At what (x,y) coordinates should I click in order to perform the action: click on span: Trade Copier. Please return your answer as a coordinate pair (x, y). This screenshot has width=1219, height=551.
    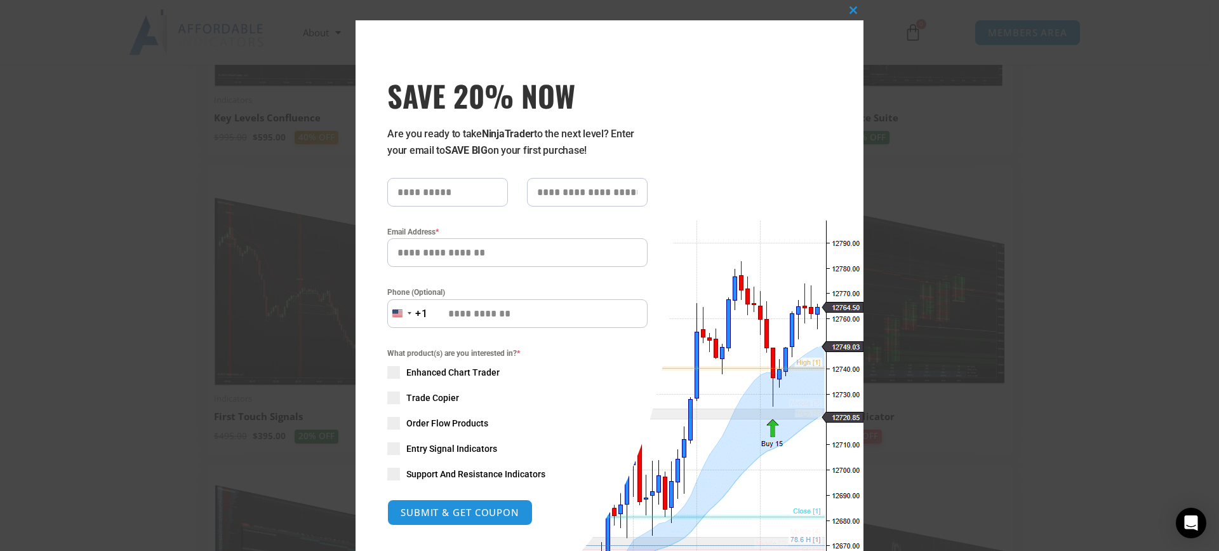
    Looking at the image, I should click on (432, 398).